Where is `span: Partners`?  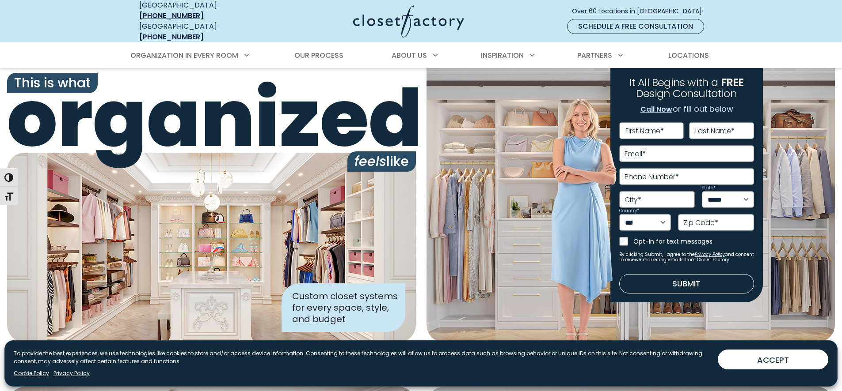
span: Partners is located at coordinates (594, 55).